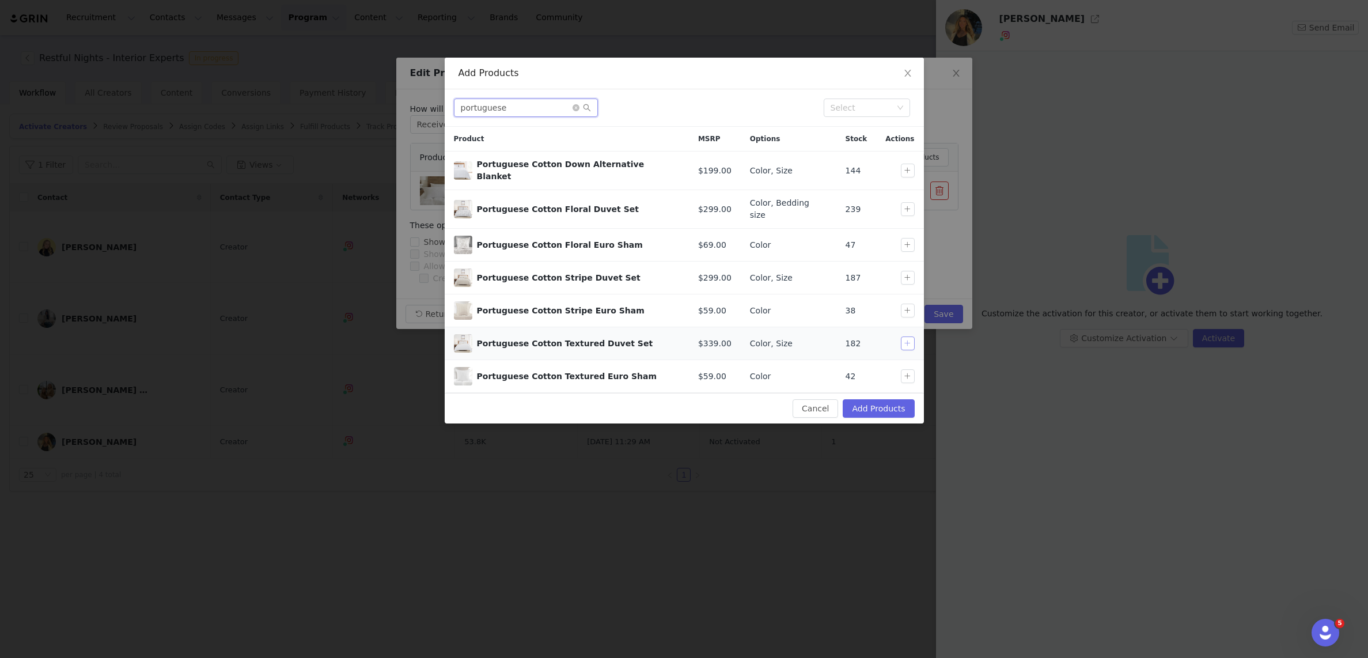 The width and height of the screenshot is (1368, 658). Describe the element at coordinates (715, 343) in the screenshot. I see `span: $339.00` at that location.